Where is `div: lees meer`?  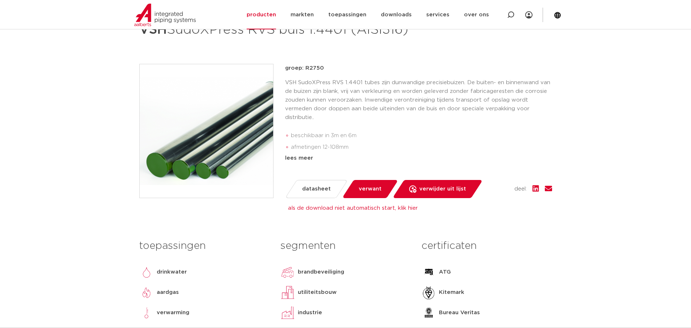 div: lees meer is located at coordinates (418, 158).